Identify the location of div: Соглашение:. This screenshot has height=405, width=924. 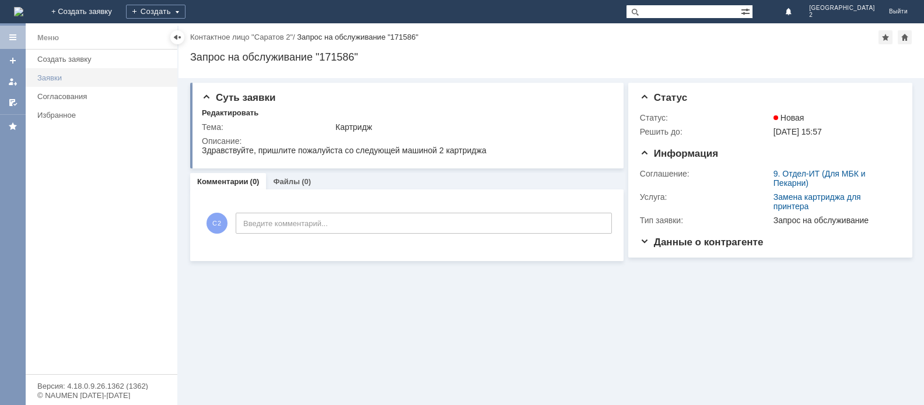
(705, 174).